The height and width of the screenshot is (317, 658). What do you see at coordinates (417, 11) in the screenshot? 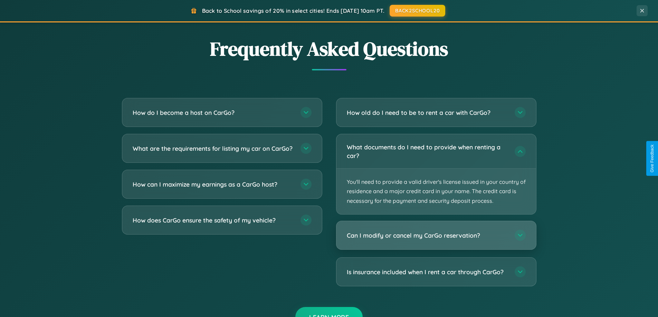
I see `button: BACK2SCHOOL20` at bounding box center [417, 11].